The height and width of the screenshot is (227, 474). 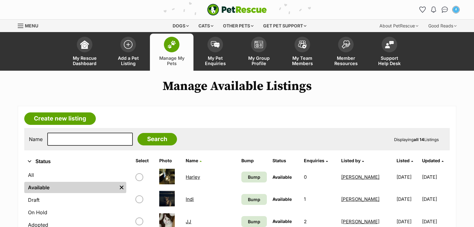 What do you see at coordinates (170, 160) in the screenshot?
I see `th: Photo` at bounding box center [170, 160].